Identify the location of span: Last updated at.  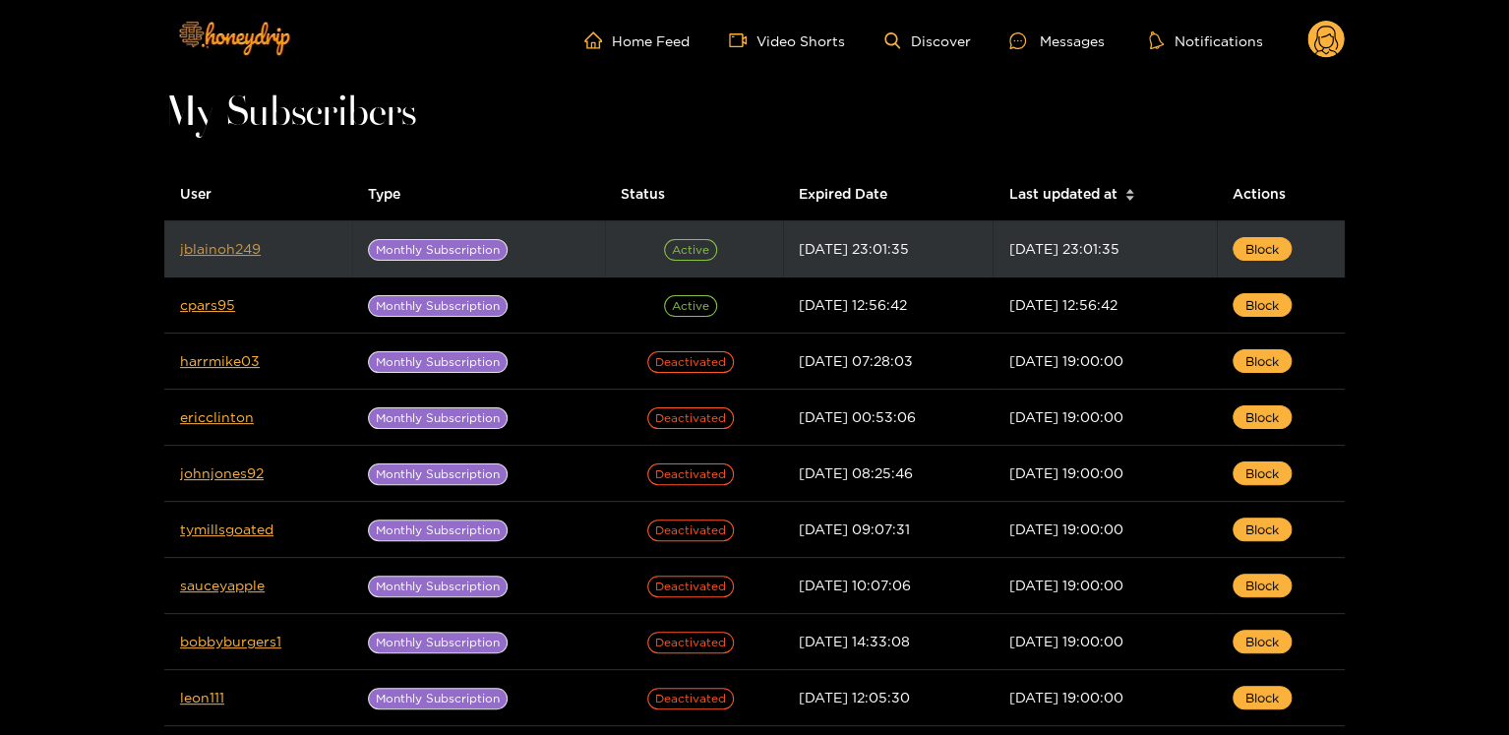
(1062, 194).